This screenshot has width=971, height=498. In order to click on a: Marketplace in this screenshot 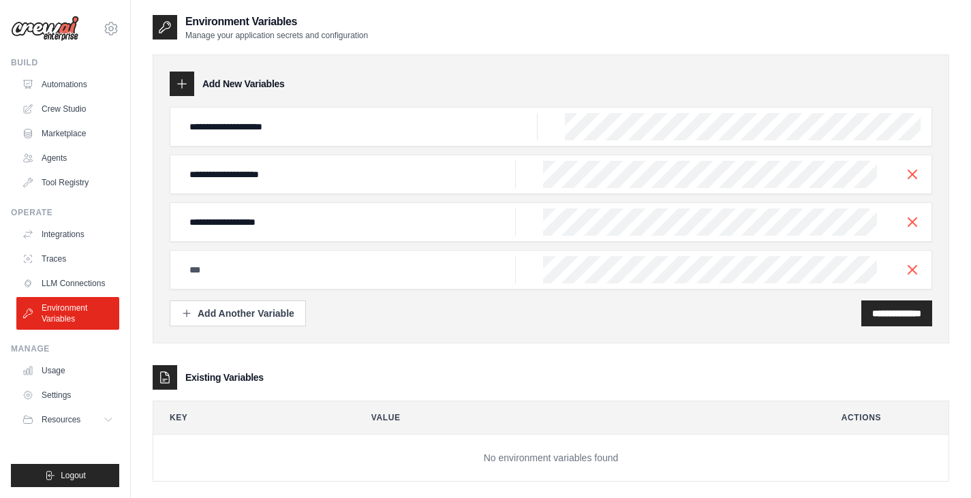, I will do `click(67, 134)`.